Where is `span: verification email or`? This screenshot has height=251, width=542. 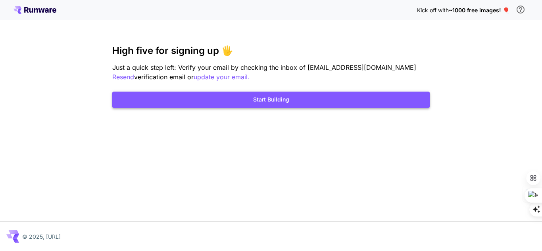 span: verification email or is located at coordinates (164, 77).